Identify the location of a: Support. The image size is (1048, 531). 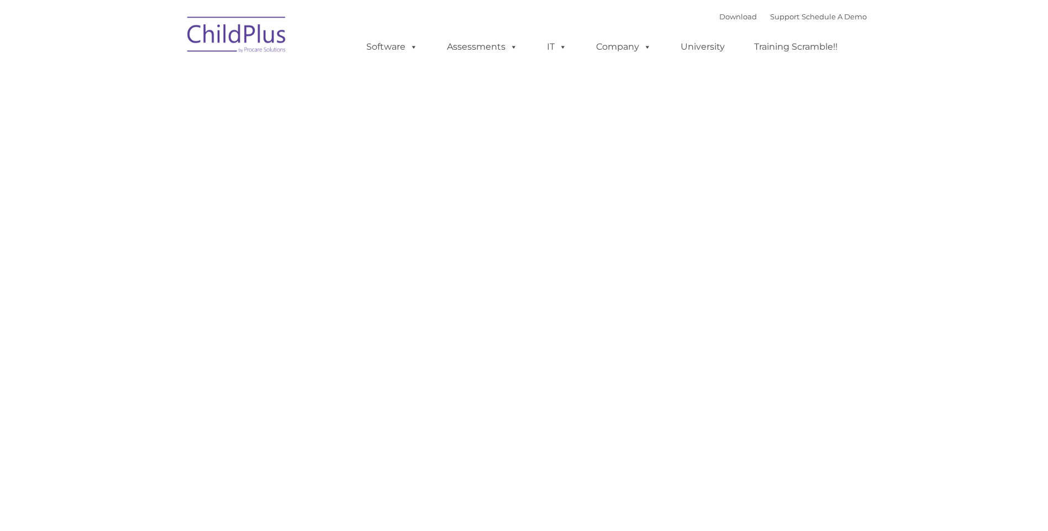
(784, 17).